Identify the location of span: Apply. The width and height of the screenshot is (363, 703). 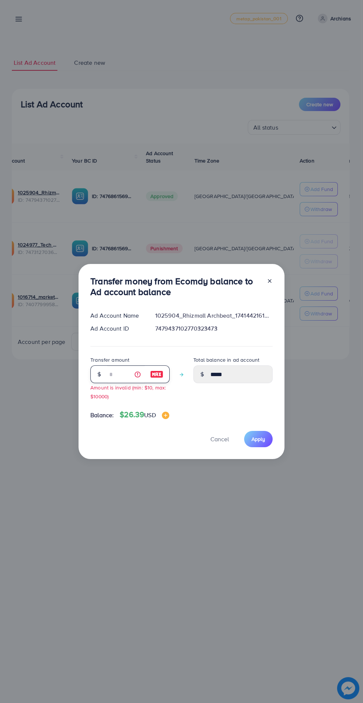
(258, 439).